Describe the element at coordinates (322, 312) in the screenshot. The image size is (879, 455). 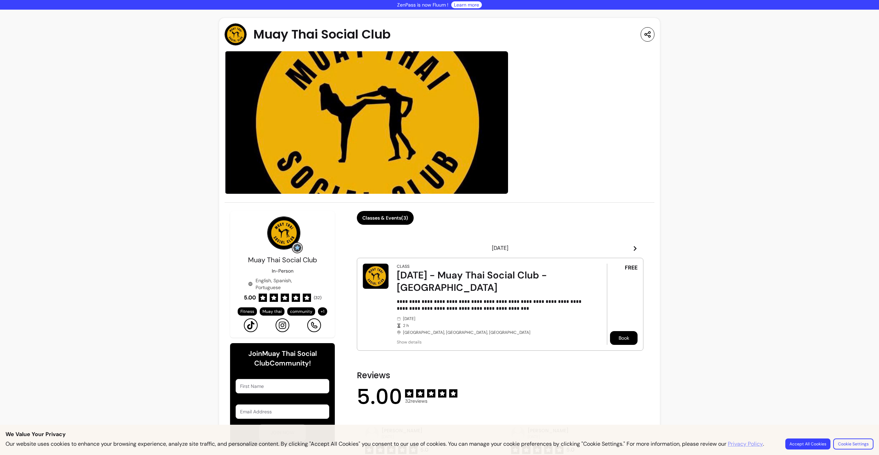
I see `span: + 1` at that location.